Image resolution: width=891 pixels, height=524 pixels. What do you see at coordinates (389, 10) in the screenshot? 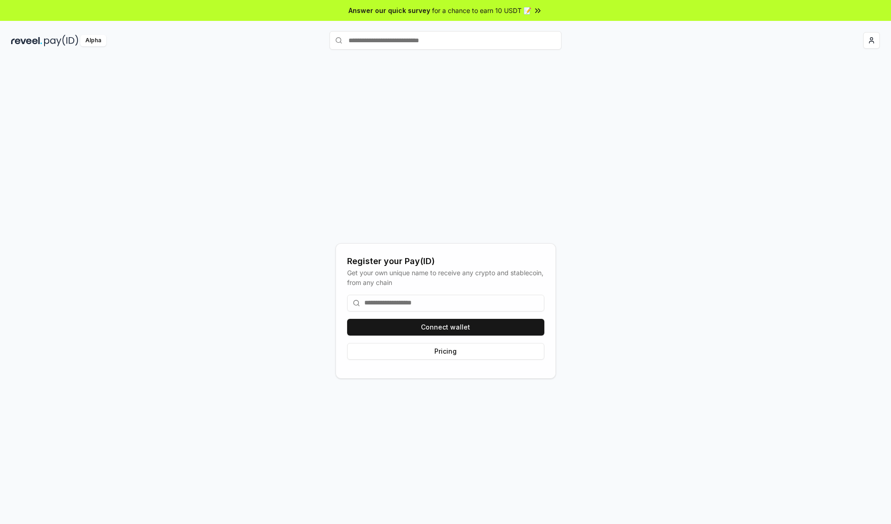
I see `span: Answer our quick survey` at bounding box center [389, 10].